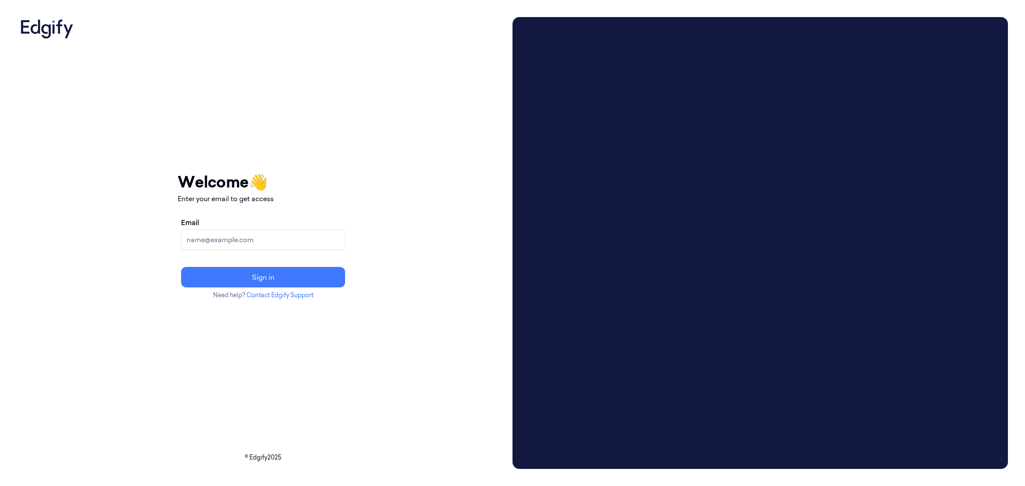 This screenshot has height=486, width=1025. Describe the element at coordinates (263, 182) in the screenshot. I see `h1: Welcome 👋` at that location.